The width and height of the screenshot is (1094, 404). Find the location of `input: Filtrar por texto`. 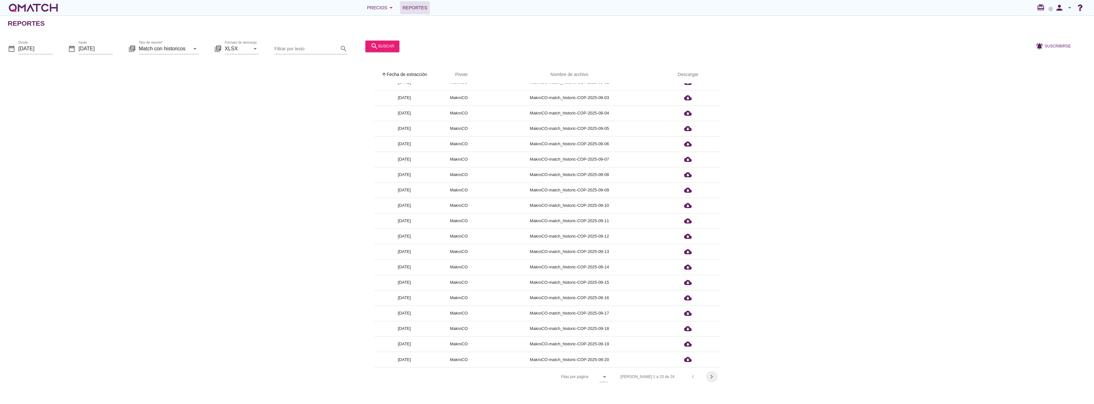

input: Filtrar por texto is located at coordinates (307, 49).